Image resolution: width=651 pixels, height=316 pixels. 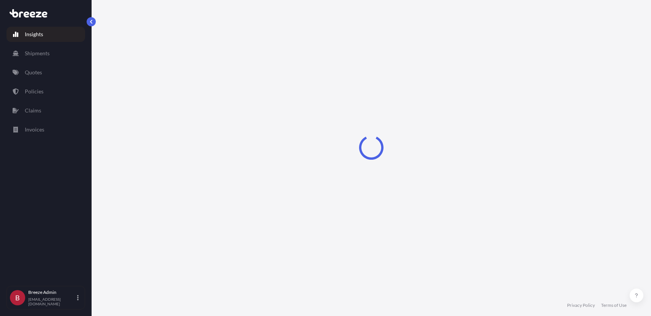 I want to click on a: Terms of Use, so click(x=613, y=305).